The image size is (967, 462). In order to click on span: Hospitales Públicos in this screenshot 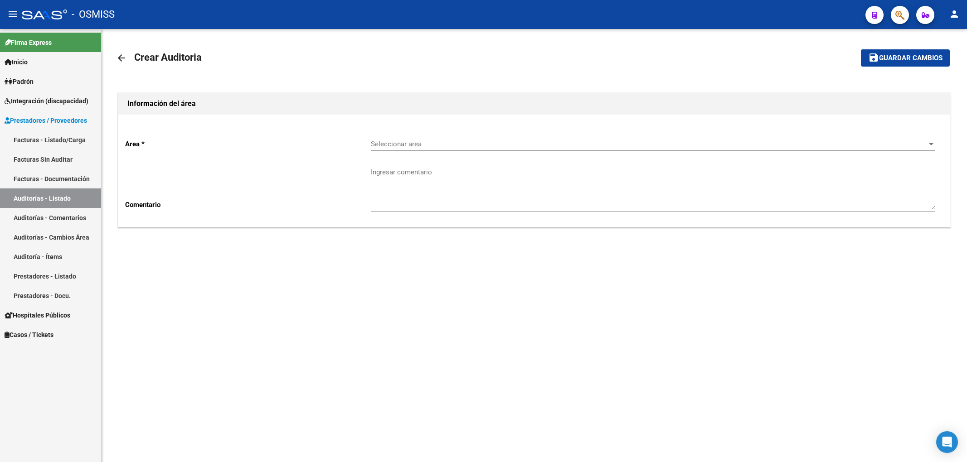, I will do `click(37, 315)`.